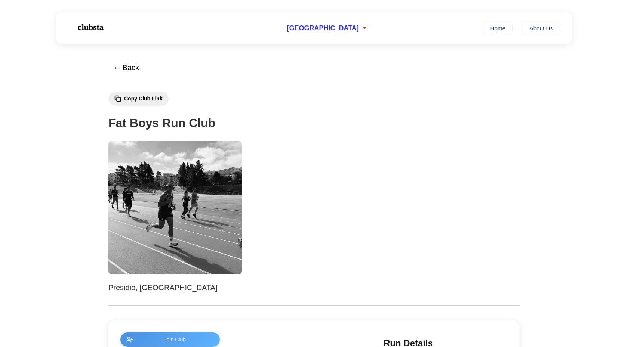 This screenshot has width=628, height=347. What do you see at coordinates (143, 99) in the screenshot?
I see `span: Copy Club Link` at bounding box center [143, 99].